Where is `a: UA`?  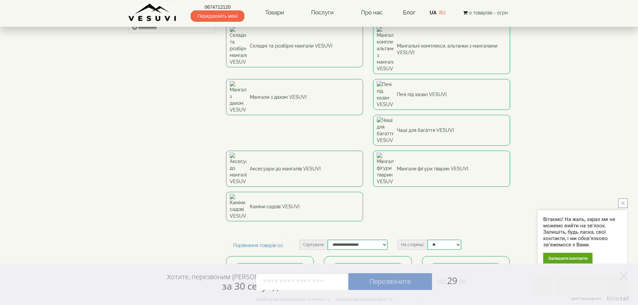
a: UA is located at coordinates (433, 13).